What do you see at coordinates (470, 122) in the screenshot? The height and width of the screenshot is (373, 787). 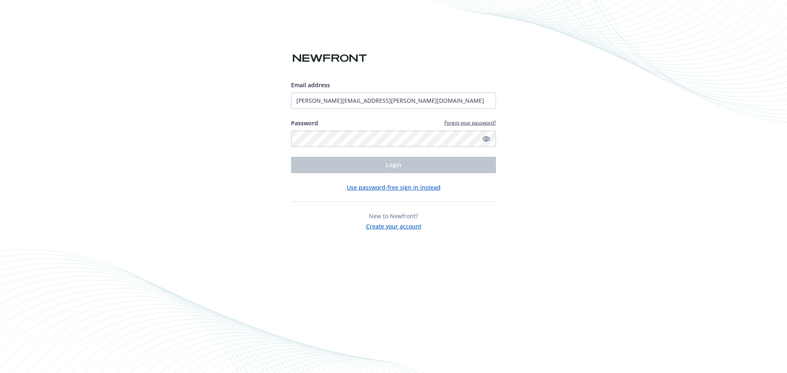 I see `a: Forgot your password?` at bounding box center [470, 122].